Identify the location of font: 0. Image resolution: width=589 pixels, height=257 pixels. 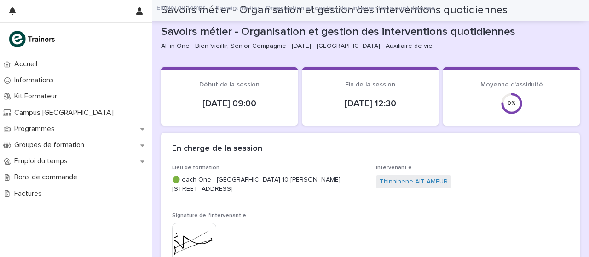
(510, 103).